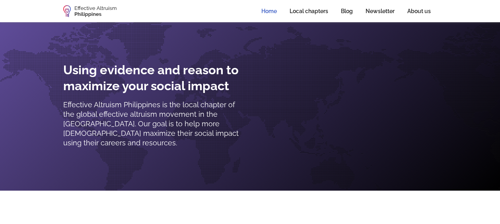 The height and width of the screenshot is (224, 500). I want to click on a: Newsletter, so click(380, 11).